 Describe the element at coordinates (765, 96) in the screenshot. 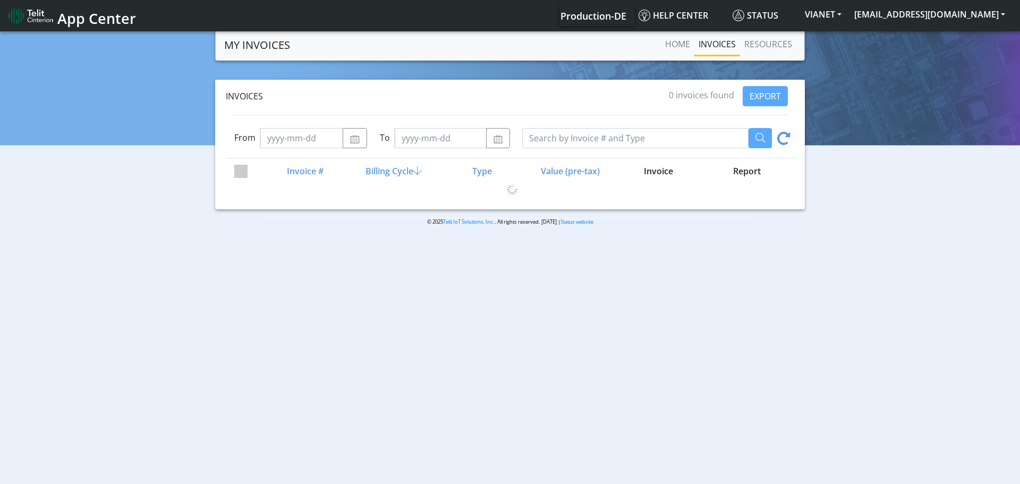

I see `button: EXPORT` at that location.